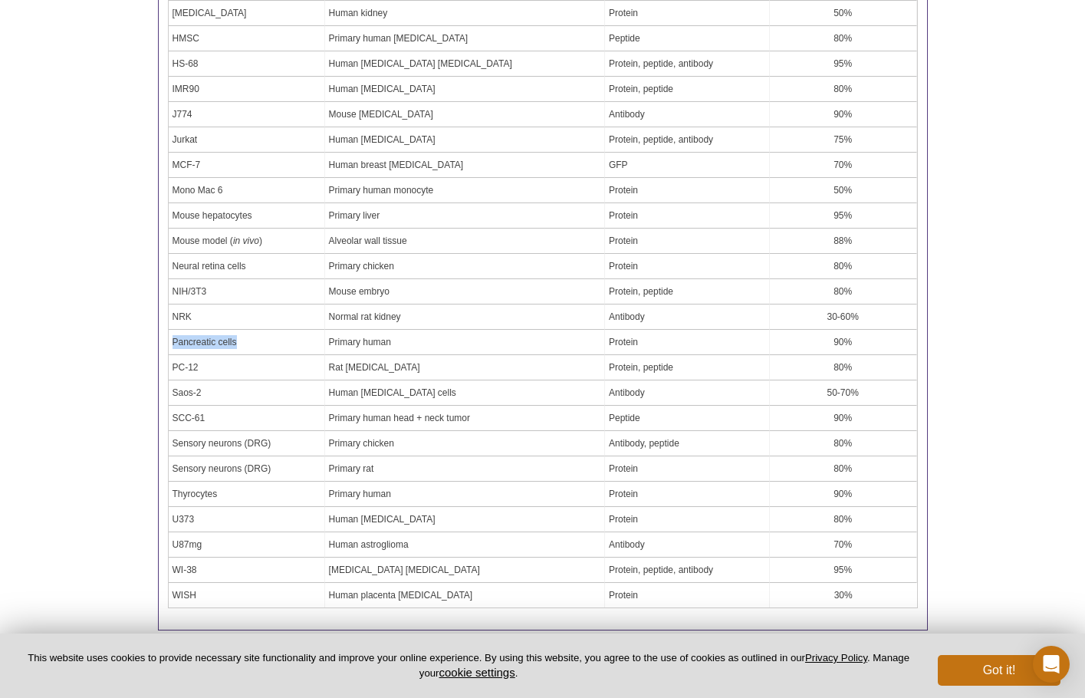  Describe the element at coordinates (468, 665) in the screenshot. I see `p: This website uses cookies to provide necessary site functionality and improve your online experie...` at that location.